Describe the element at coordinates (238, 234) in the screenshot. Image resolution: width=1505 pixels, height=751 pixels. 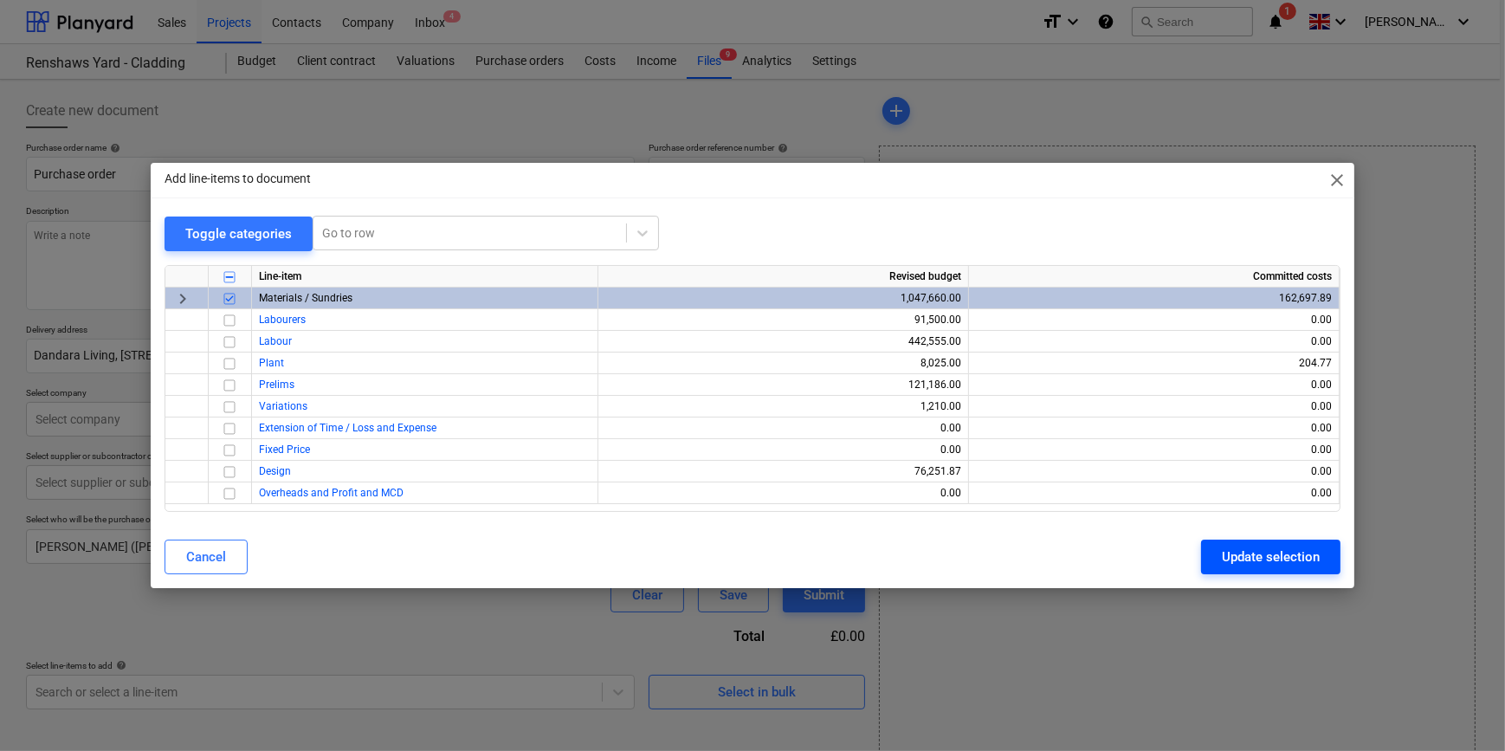
I see `div: Toggle categories` at that location.